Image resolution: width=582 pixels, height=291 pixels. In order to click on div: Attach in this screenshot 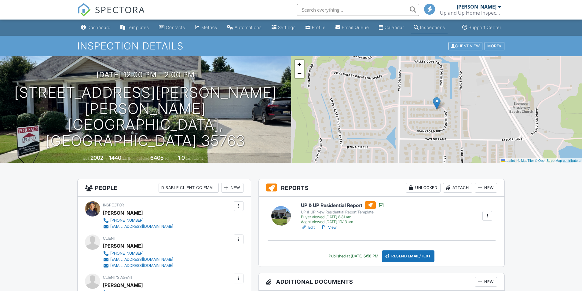, I will do `click(458, 188)`.